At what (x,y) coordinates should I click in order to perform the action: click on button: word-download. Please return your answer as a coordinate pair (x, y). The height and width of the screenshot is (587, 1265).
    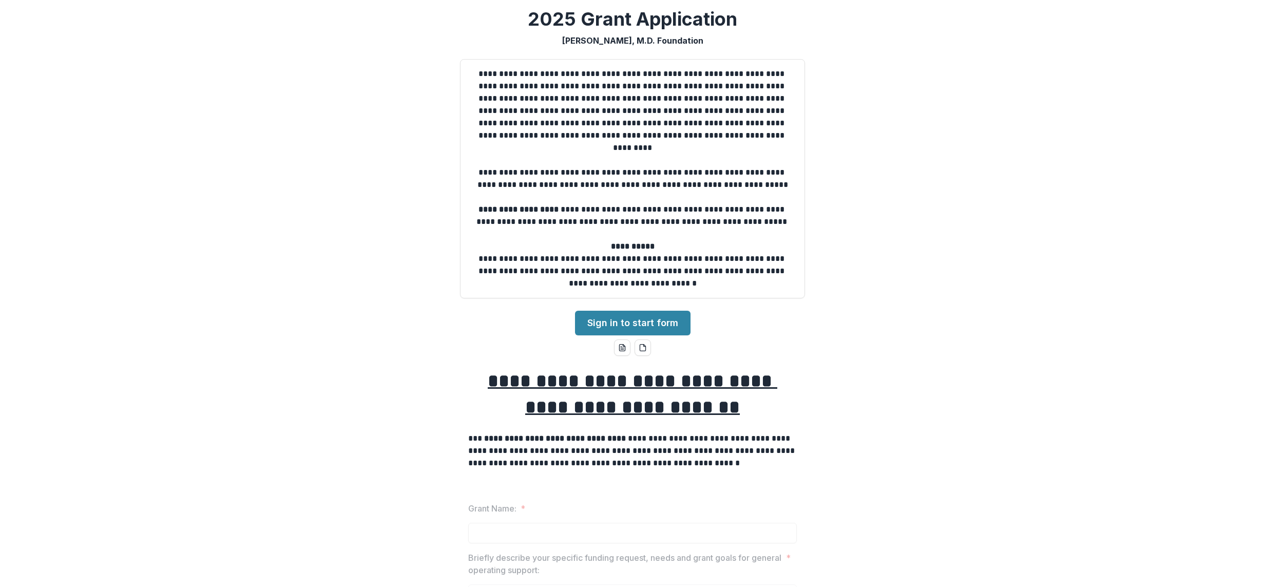
    Looking at the image, I should click on (622, 348).